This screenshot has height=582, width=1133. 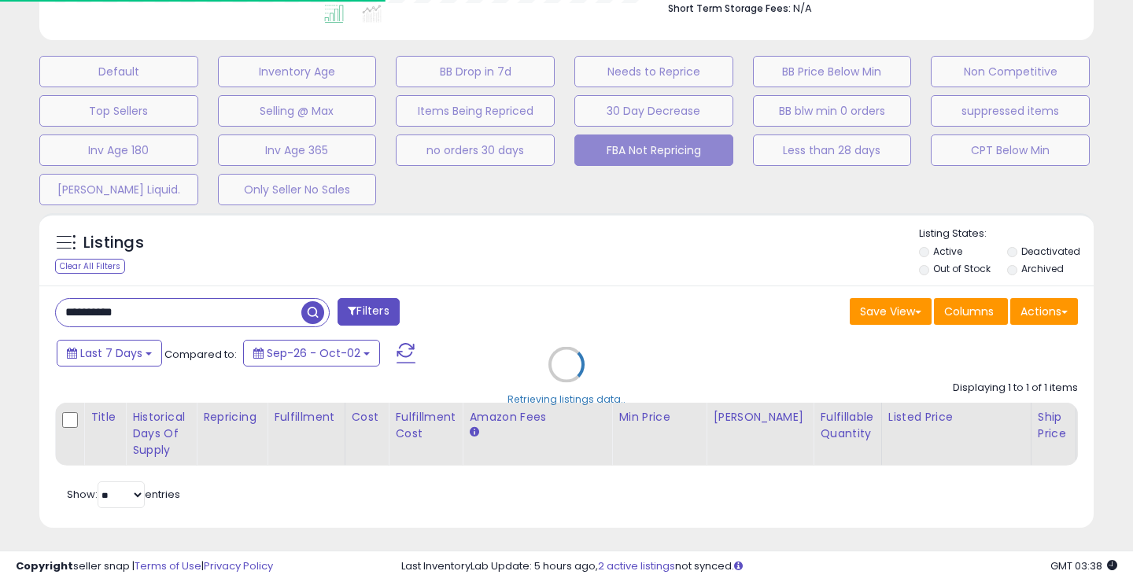 I want to click on button: CPT Below Min, so click(x=1010, y=150).